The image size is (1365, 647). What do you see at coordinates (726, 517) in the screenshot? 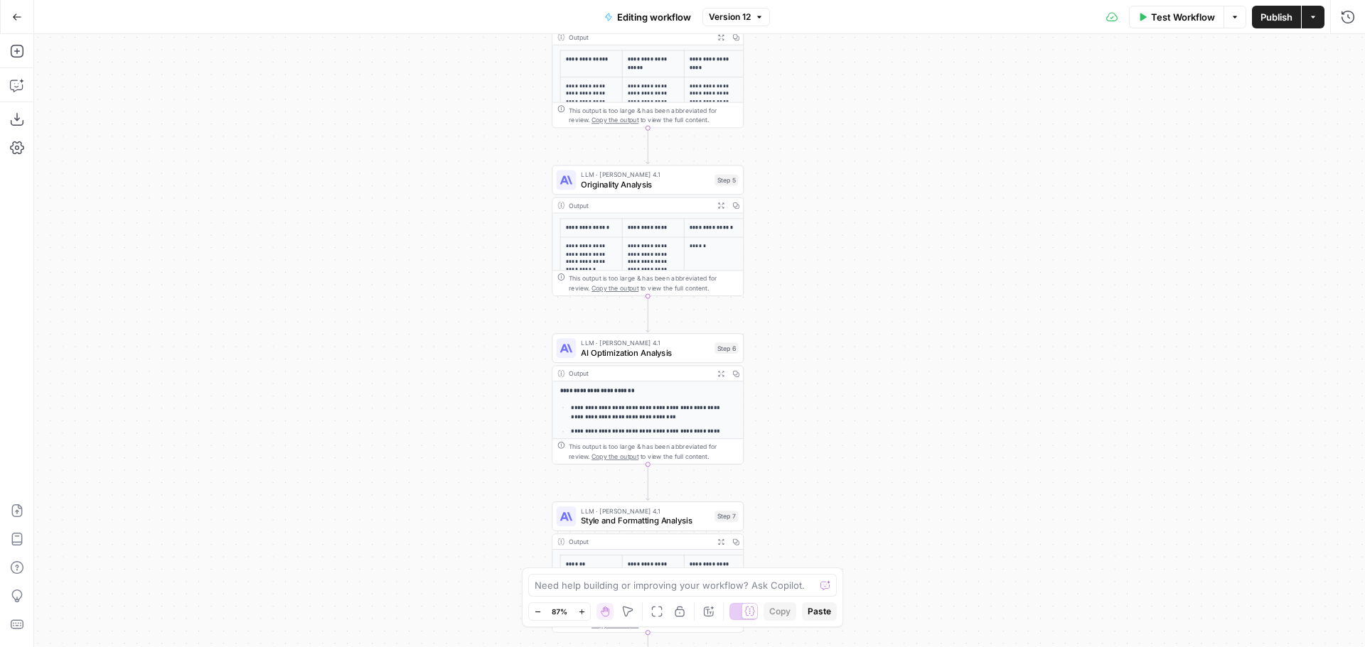
I see `div: Step 7` at bounding box center [726, 517].